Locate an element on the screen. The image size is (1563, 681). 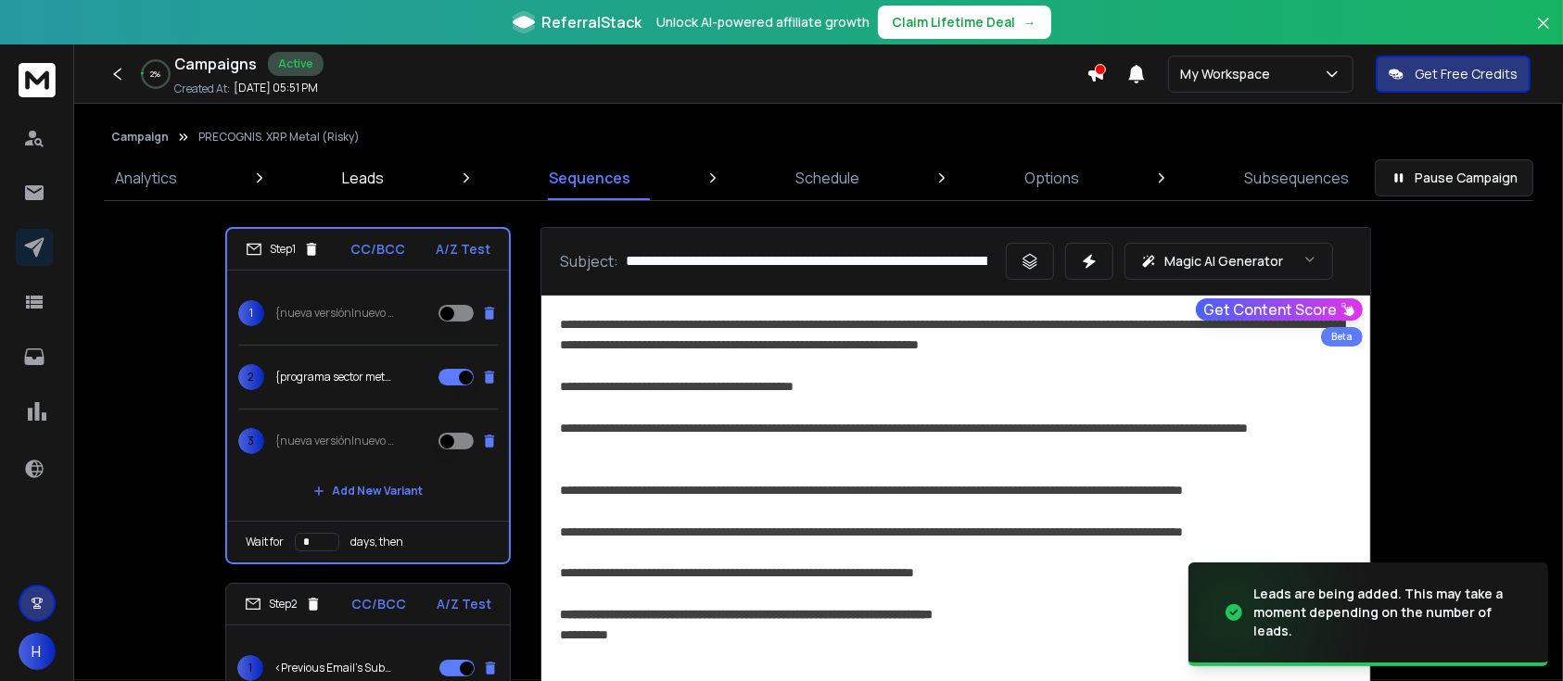
h1: Campaigns is located at coordinates (215, 64).